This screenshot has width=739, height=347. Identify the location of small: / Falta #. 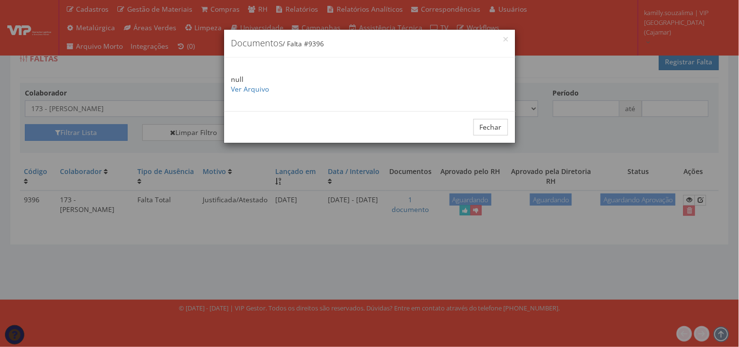
(304, 44).